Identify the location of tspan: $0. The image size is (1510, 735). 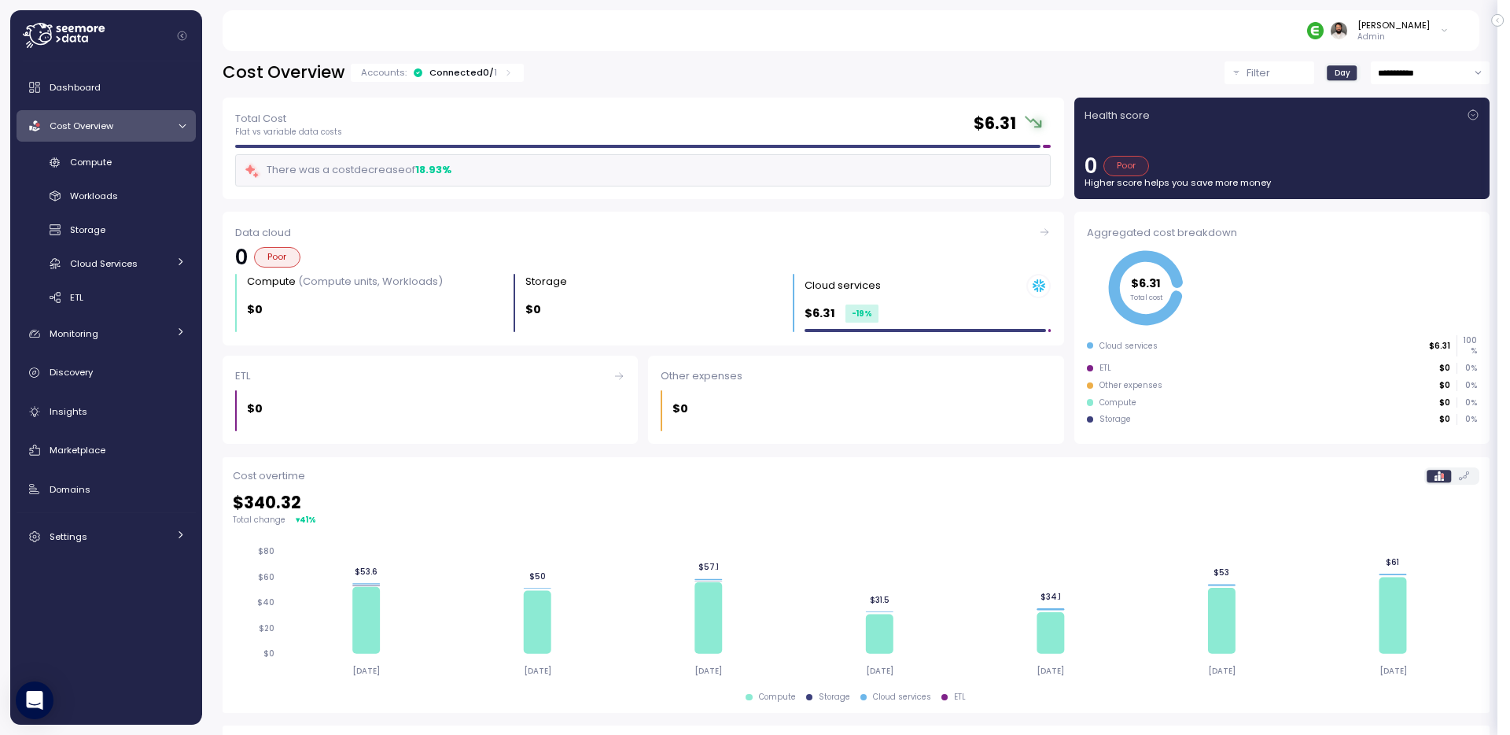
(269, 653).